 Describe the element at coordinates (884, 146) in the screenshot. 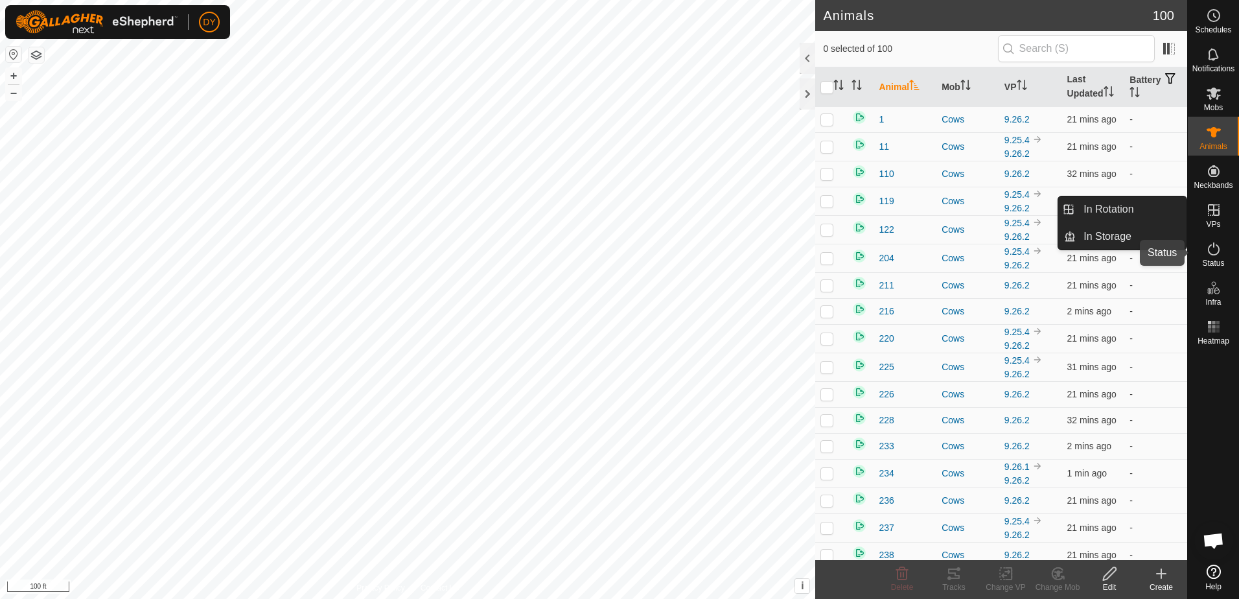

I see `span: 11` at that location.